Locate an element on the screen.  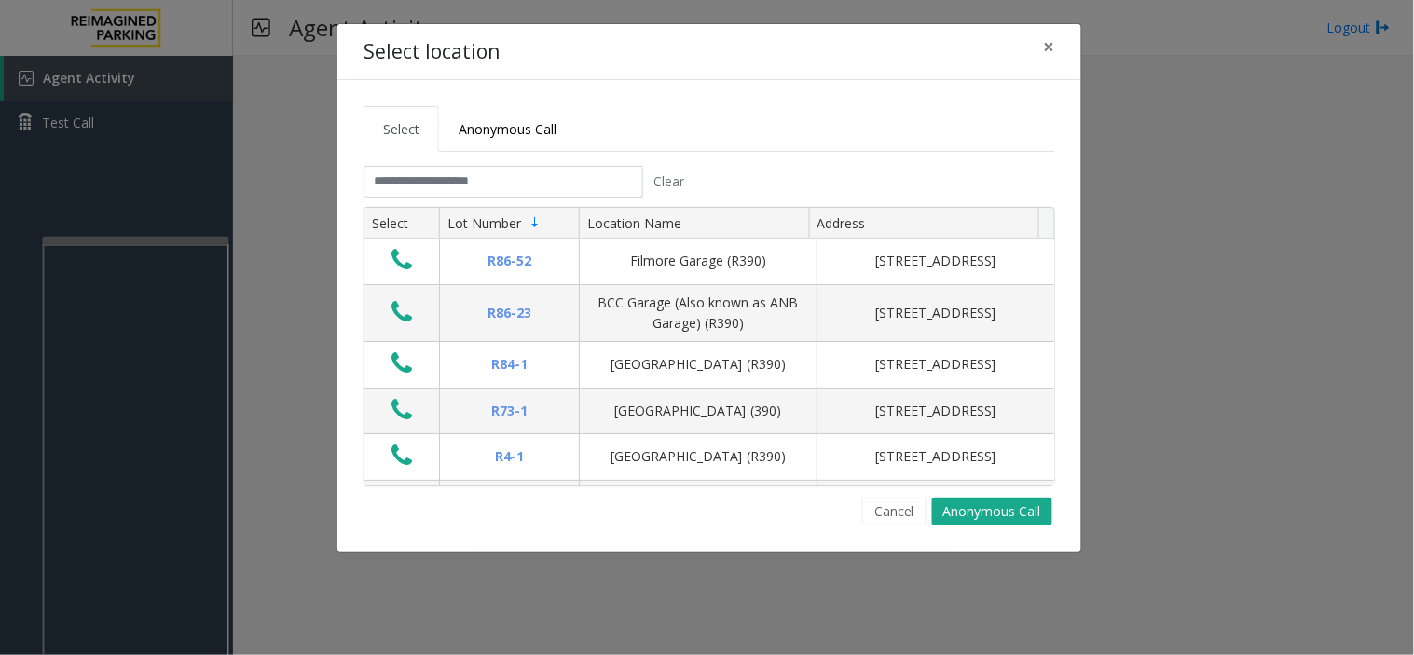
span: Lot Number is located at coordinates (484, 223).